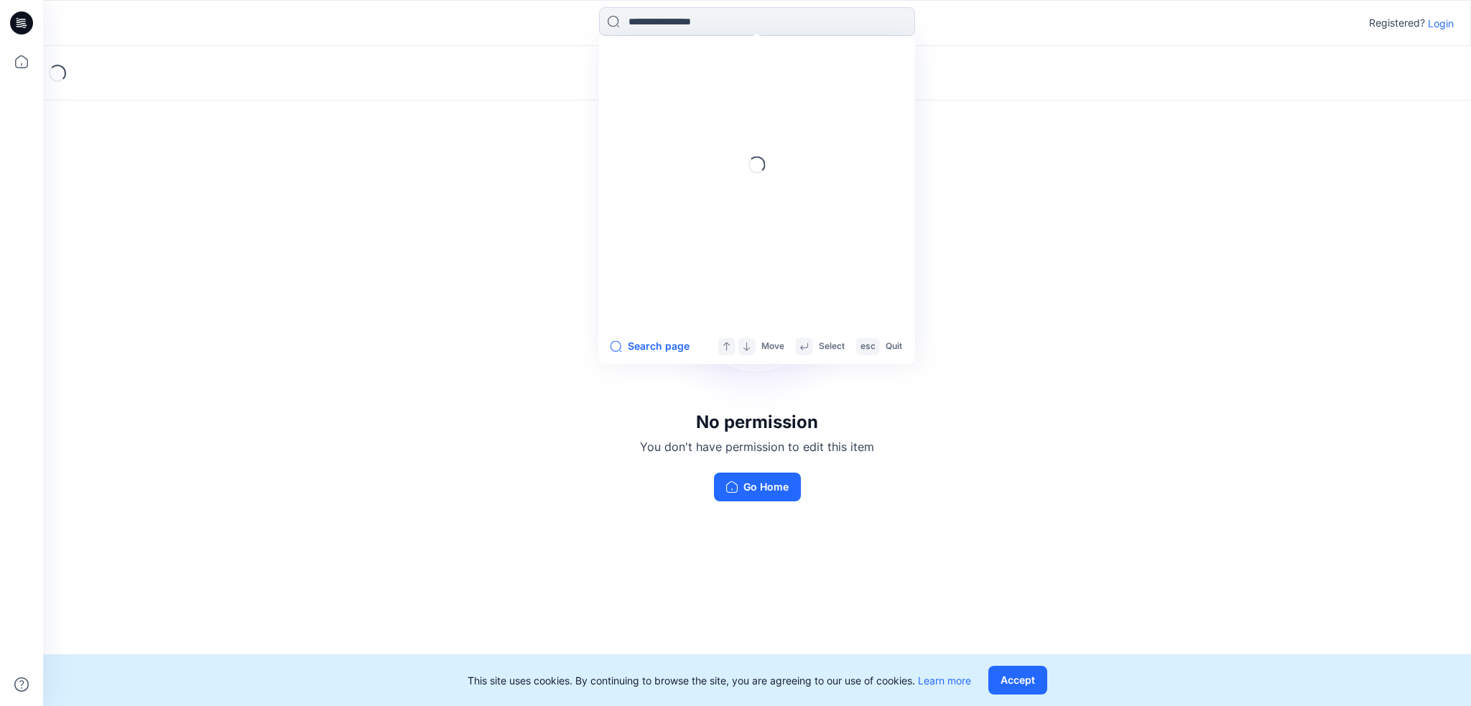 The height and width of the screenshot is (706, 1471). I want to click on p: Quit, so click(893, 346).